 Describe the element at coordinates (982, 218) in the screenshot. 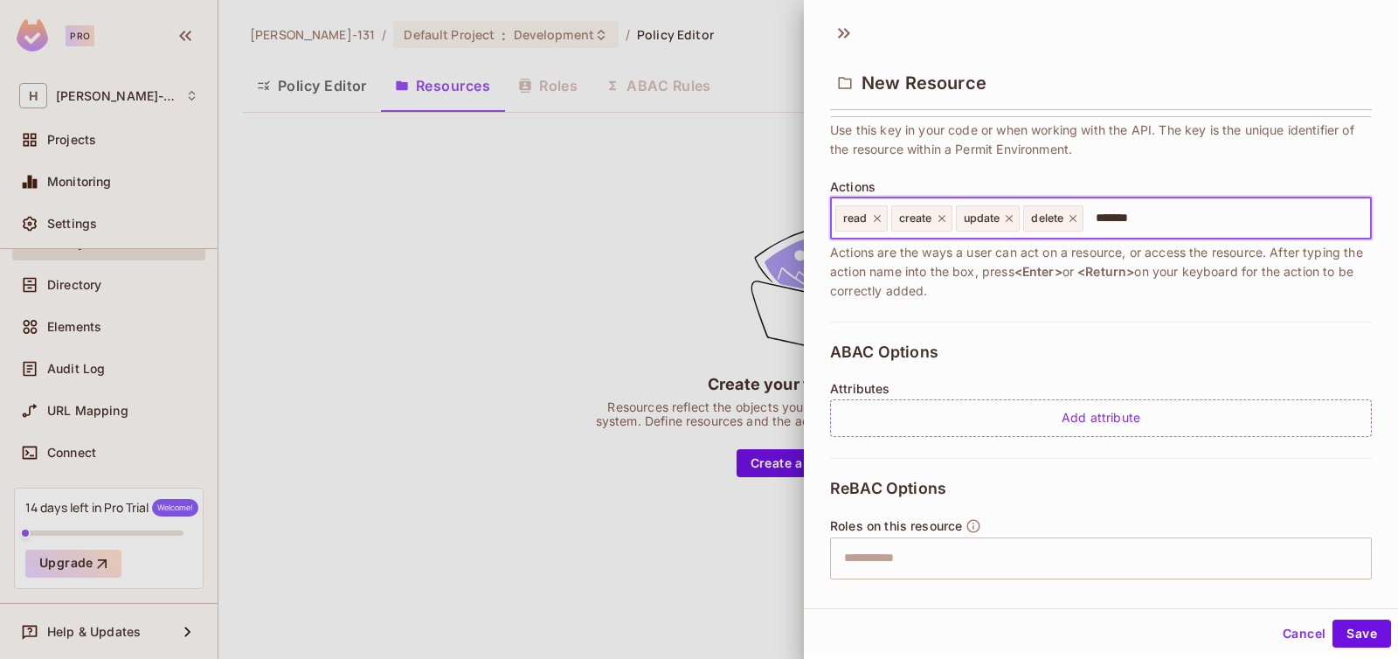

I see `span: update` at that location.